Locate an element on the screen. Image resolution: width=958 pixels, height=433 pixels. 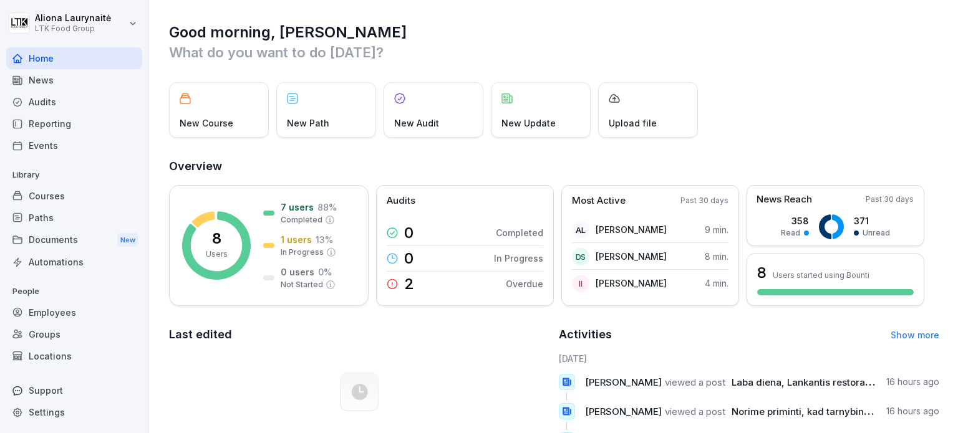
div: Courses is located at coordinates (74, 196).